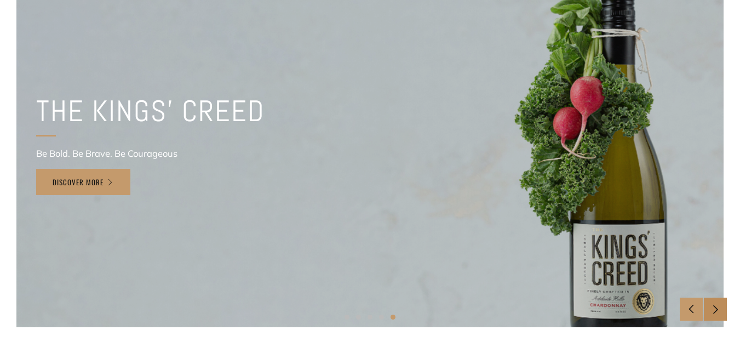 This screenshot has height=347, width=740. I want to click on p: Be Bold. Be Brave. Be Courageous, so click(150, 153).